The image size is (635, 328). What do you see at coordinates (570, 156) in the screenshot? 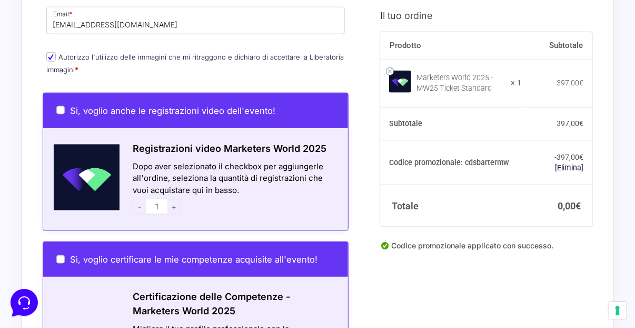
I see `span: 397,00` at bounding box center [570, 156].